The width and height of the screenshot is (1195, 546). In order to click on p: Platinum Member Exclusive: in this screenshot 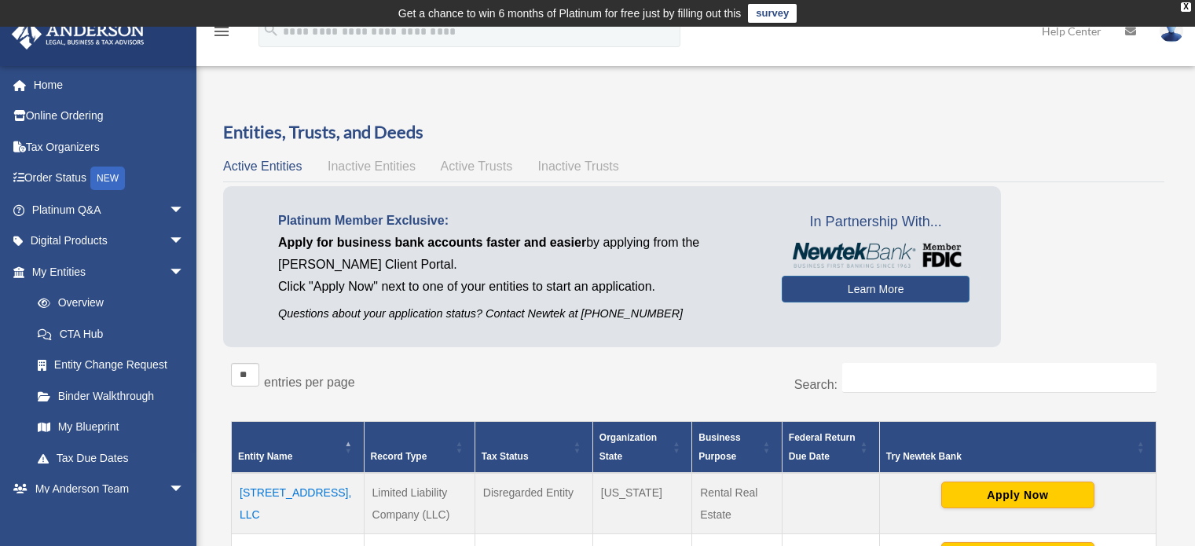, I will do `click(518, 221)`.